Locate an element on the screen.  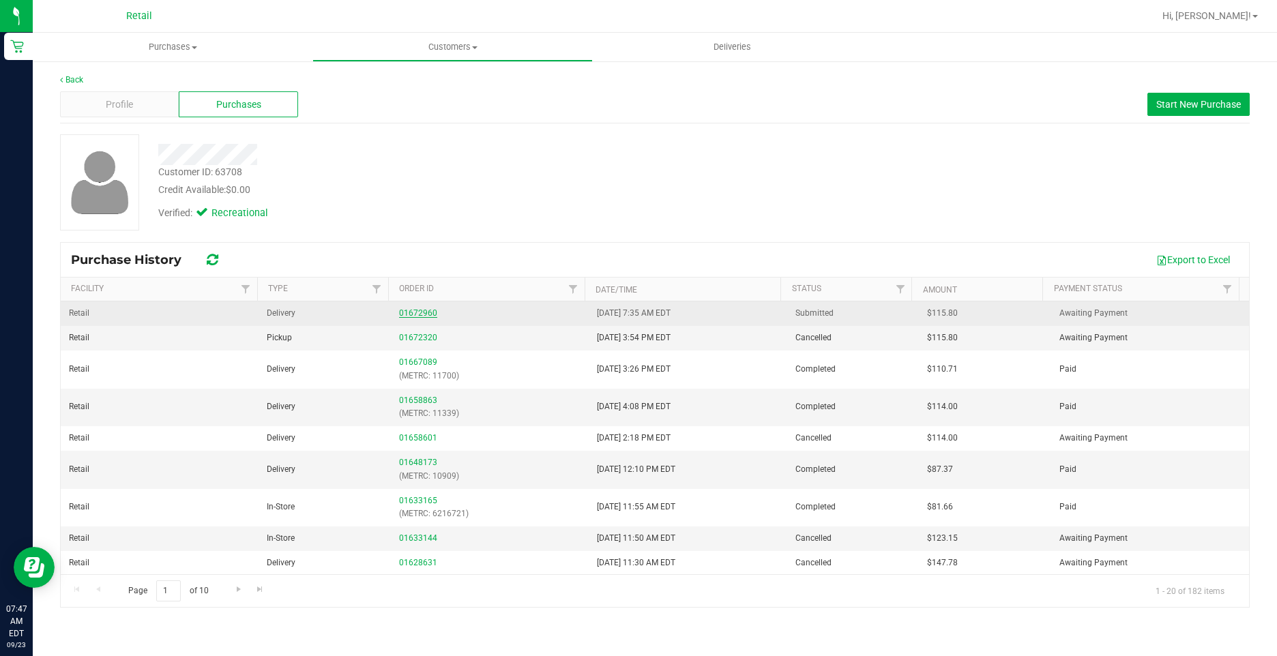
p: 09/23 is located at coordinates (16, 644).